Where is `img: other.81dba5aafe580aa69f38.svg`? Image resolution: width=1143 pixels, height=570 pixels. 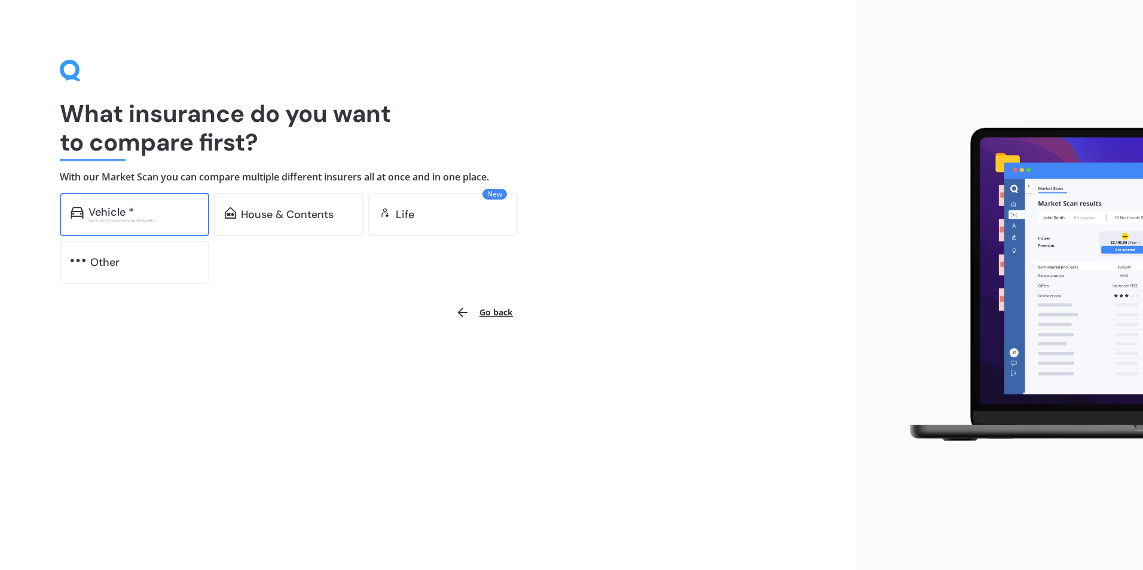 img: other.81dba5aafe580aa69f38.svg is located at coordinates (78, 261).